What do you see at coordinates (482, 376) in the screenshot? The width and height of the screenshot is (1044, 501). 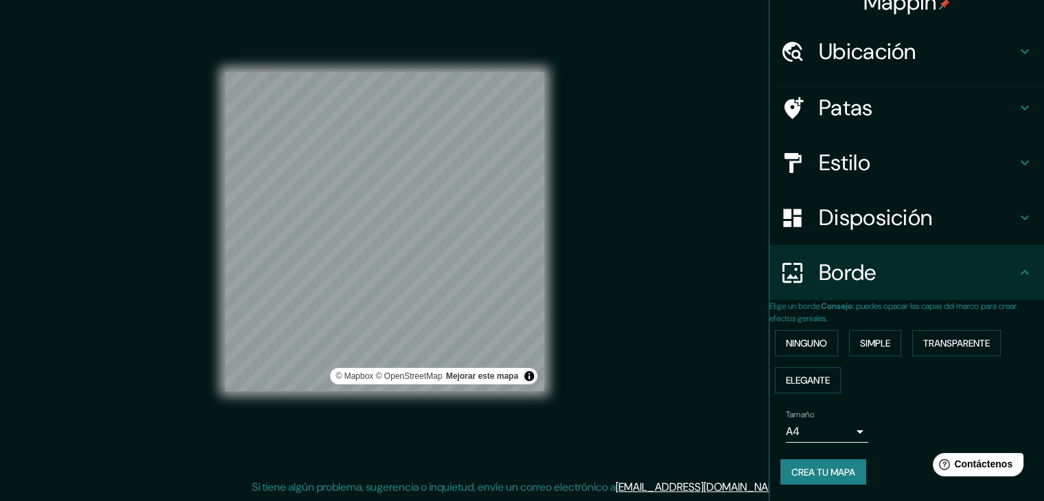 I see `font: Mejorar este mapa` at bounding box center [482, 376].